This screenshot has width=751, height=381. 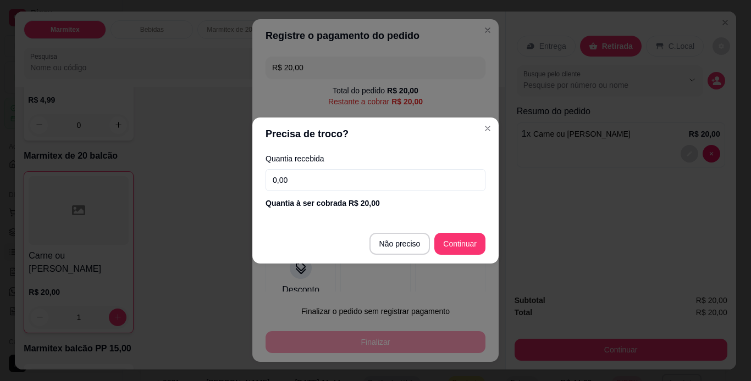 I want to click on button: Close, so click(x=487, y=129).